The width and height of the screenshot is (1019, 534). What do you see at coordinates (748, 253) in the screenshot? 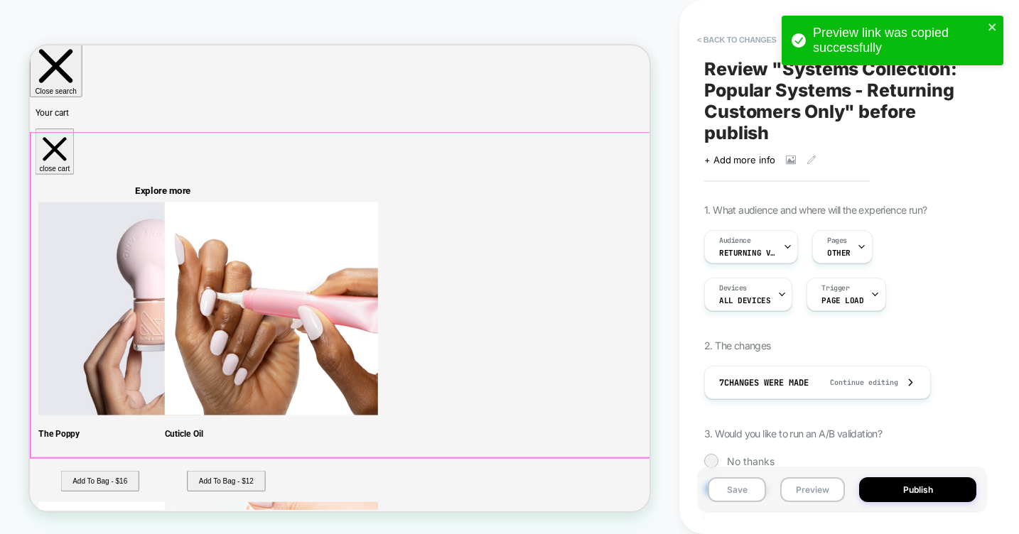
I see `span: Returning Visitors` at bounding box center [748, 253].